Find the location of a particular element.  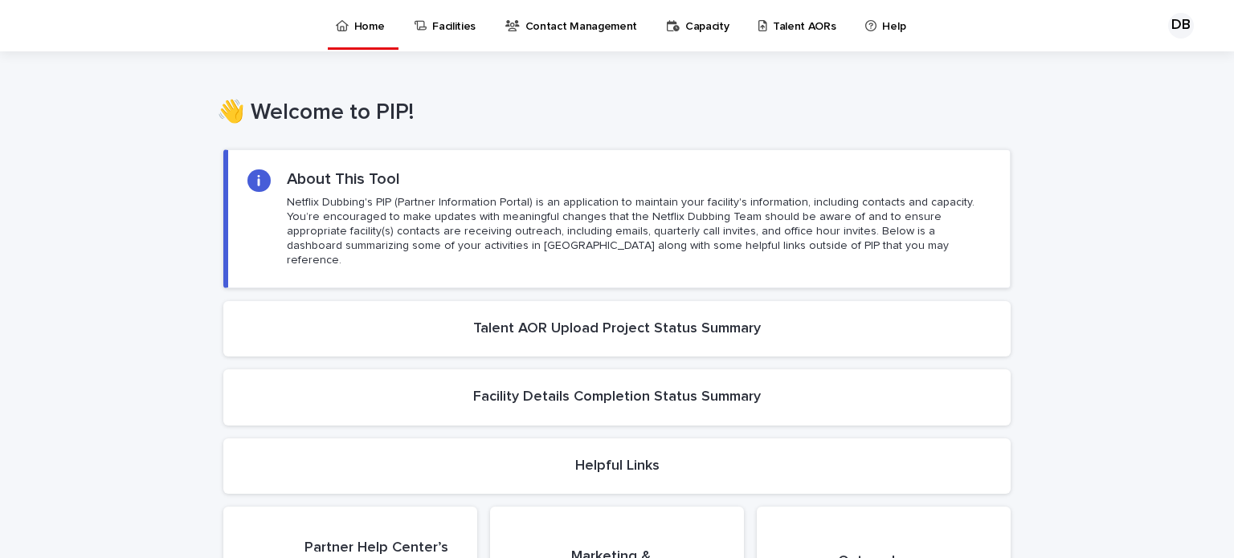

div: DB is located at coordinates (1181, 26).